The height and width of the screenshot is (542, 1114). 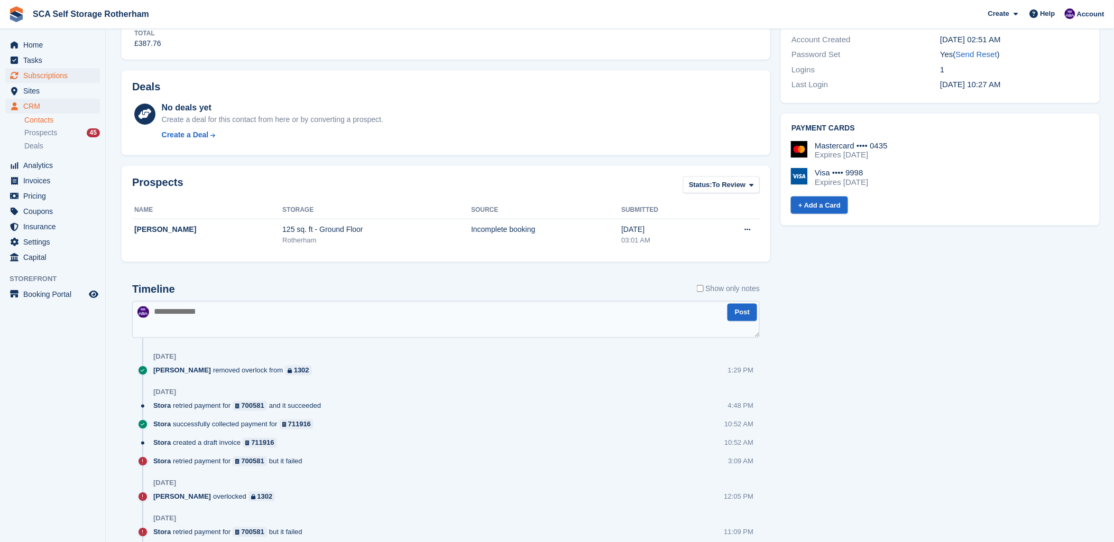 What do you see at coordinates (741, 406) in the screenshot?
I see `div: 4:48 PM` at bounding box center [741, 406].